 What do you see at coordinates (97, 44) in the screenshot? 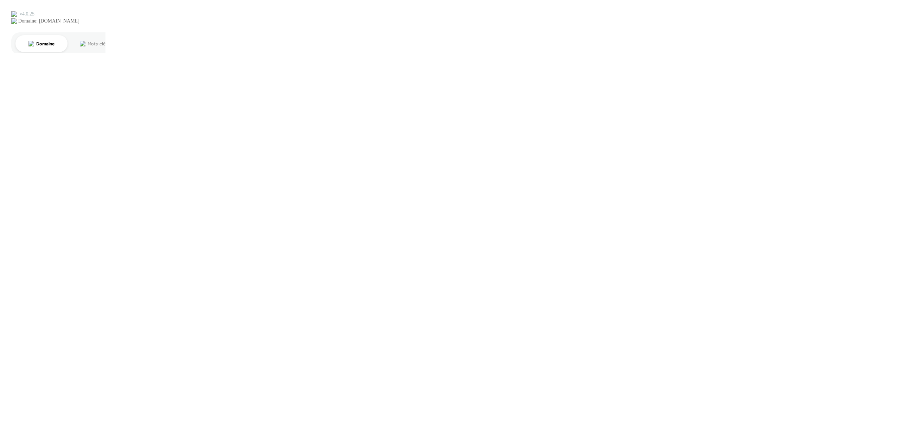
I see `div: Mots-clés` at bounding box center [97, 44].